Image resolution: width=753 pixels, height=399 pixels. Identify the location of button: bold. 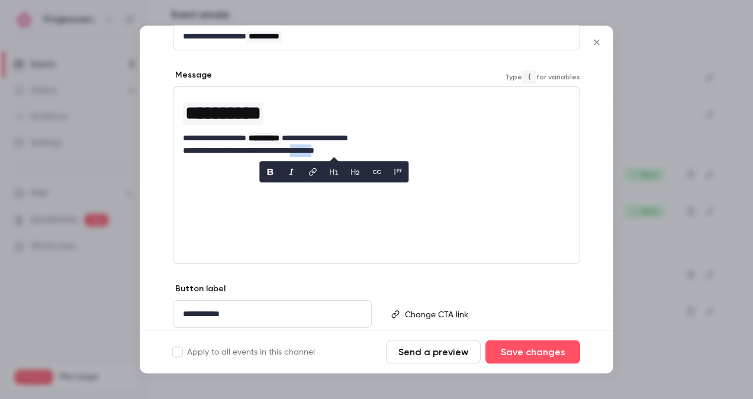
(270, 172).